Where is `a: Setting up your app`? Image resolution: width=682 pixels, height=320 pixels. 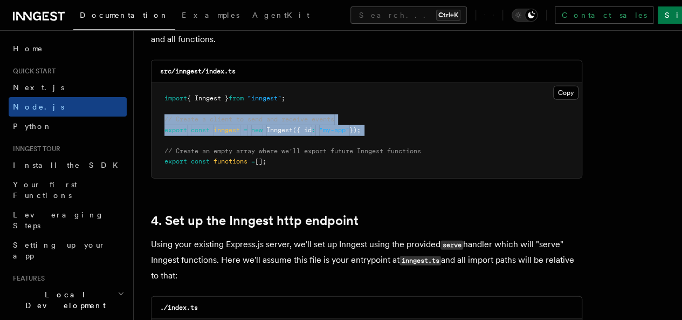
a: Setting up your app is located at coordinates (67, 250).